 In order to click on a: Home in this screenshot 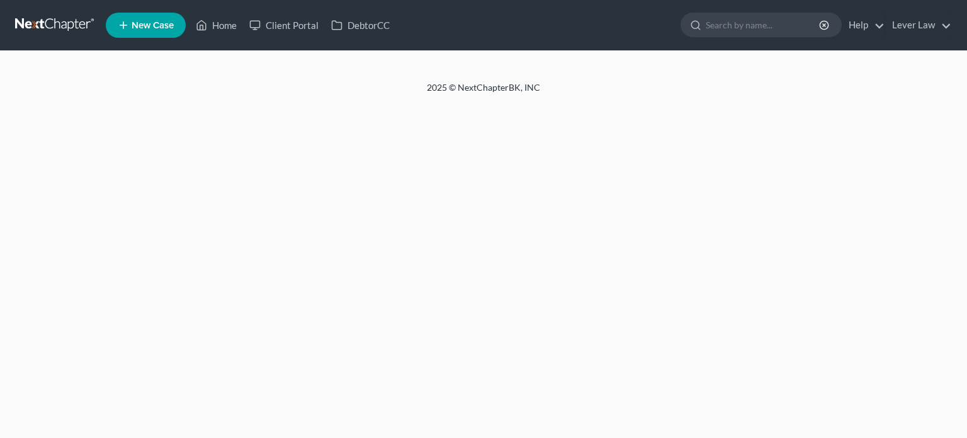, I will do `click(216, 25)`.